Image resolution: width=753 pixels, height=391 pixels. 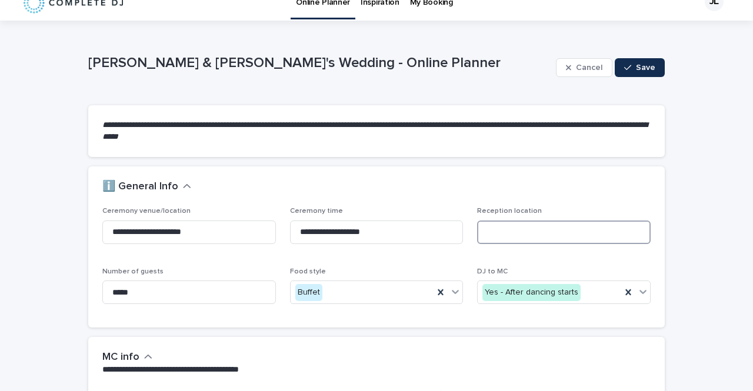 I want to click on button: ℹ️ General Info, so click(x=146, y=187).